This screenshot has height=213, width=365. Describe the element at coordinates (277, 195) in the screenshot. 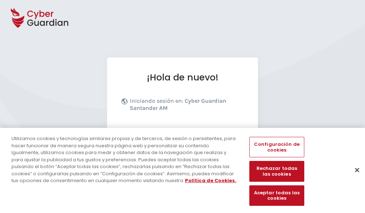

I see `button: Aceptar todas las cookies` at that location.